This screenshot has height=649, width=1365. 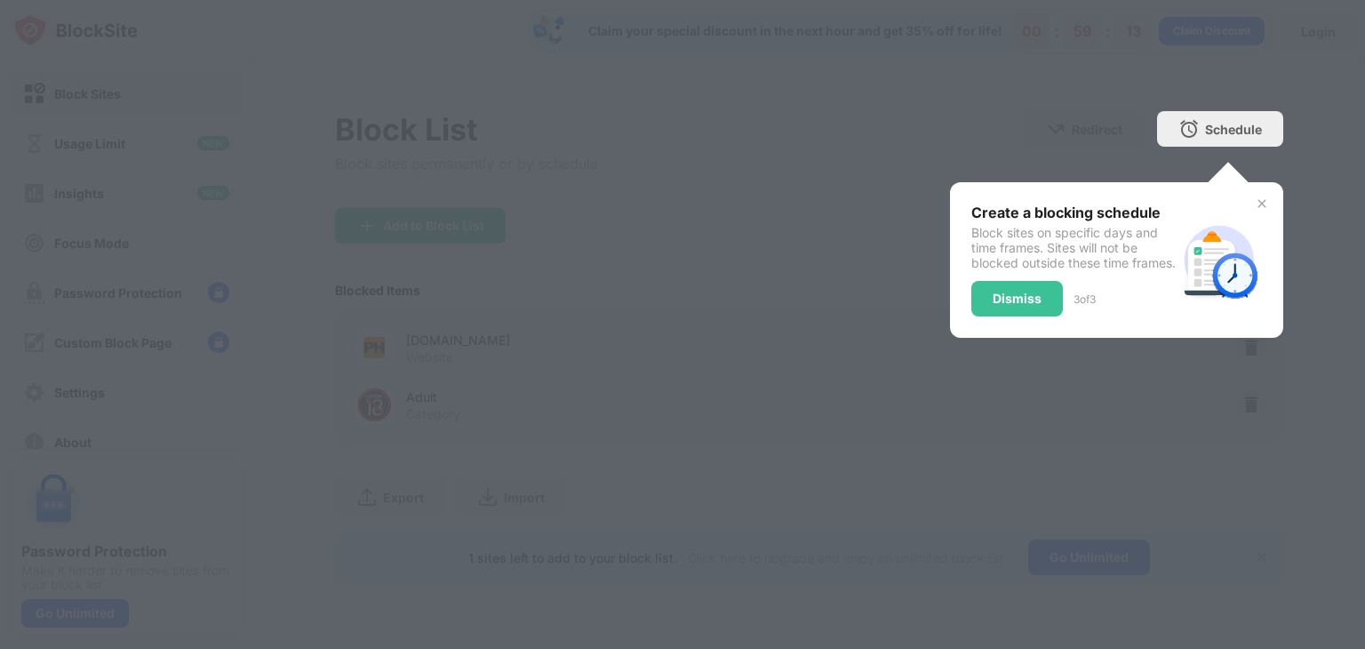 What do you see at coordinates (1084, 299) in the screenshot?
I see `div: 3 of 3` at bounding box center [1084, 299].